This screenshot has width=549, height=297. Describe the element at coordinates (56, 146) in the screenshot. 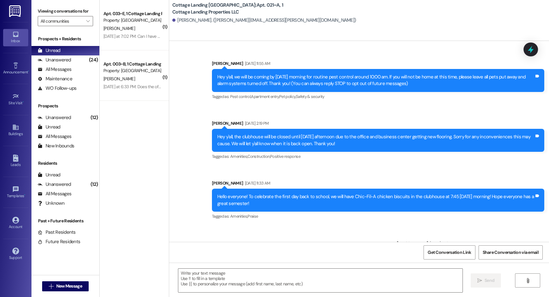

I see `div: New Inbounds` at that location.